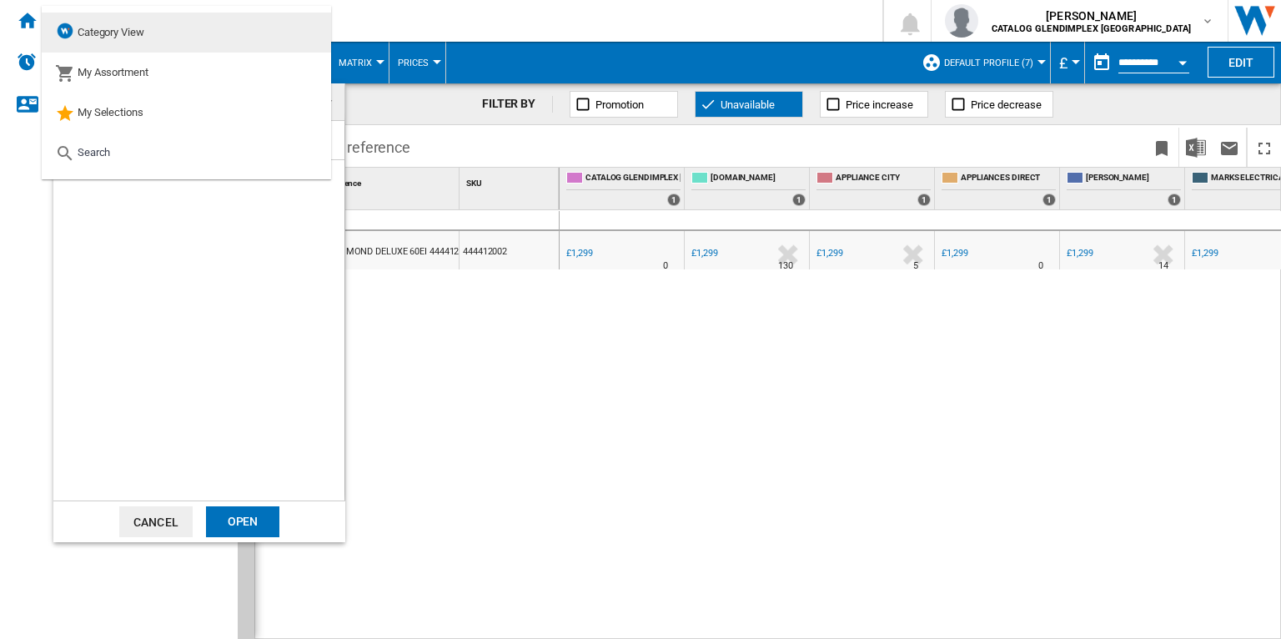  Describe the element at coordinates (110, 112) in the screenshot. I see `span: My Selections` at that location.